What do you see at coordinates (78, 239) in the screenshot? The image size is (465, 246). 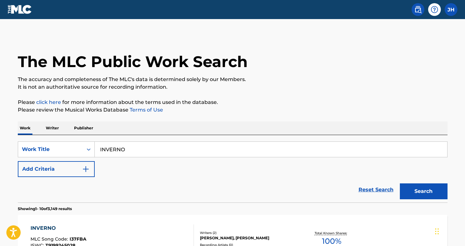 I see `span: I37FBA` at bounding box center [78, 239].